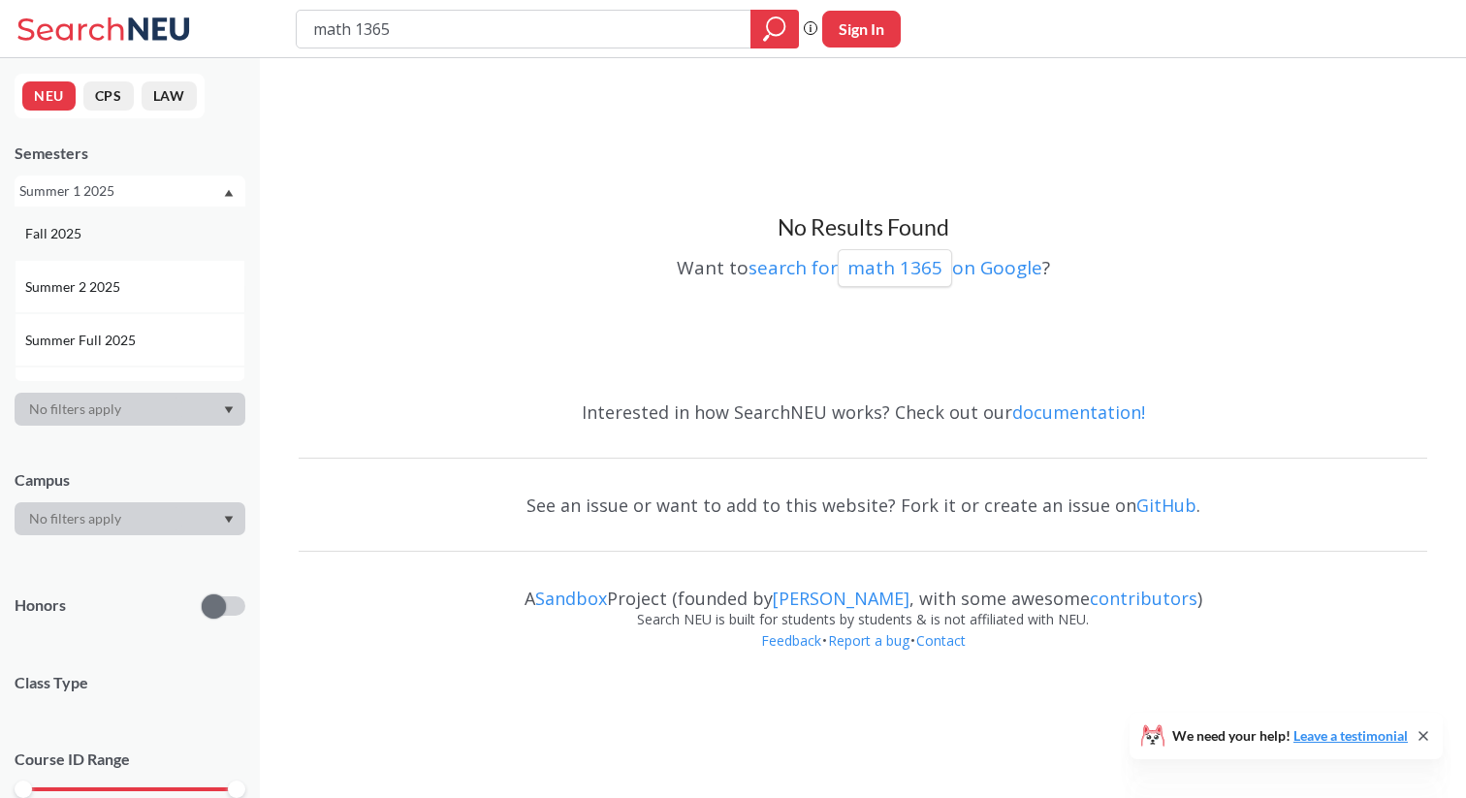  What do you see at coordinates (48, 96) in the screenshot?
I see `button: NEU` at bounding box center [48, 96].